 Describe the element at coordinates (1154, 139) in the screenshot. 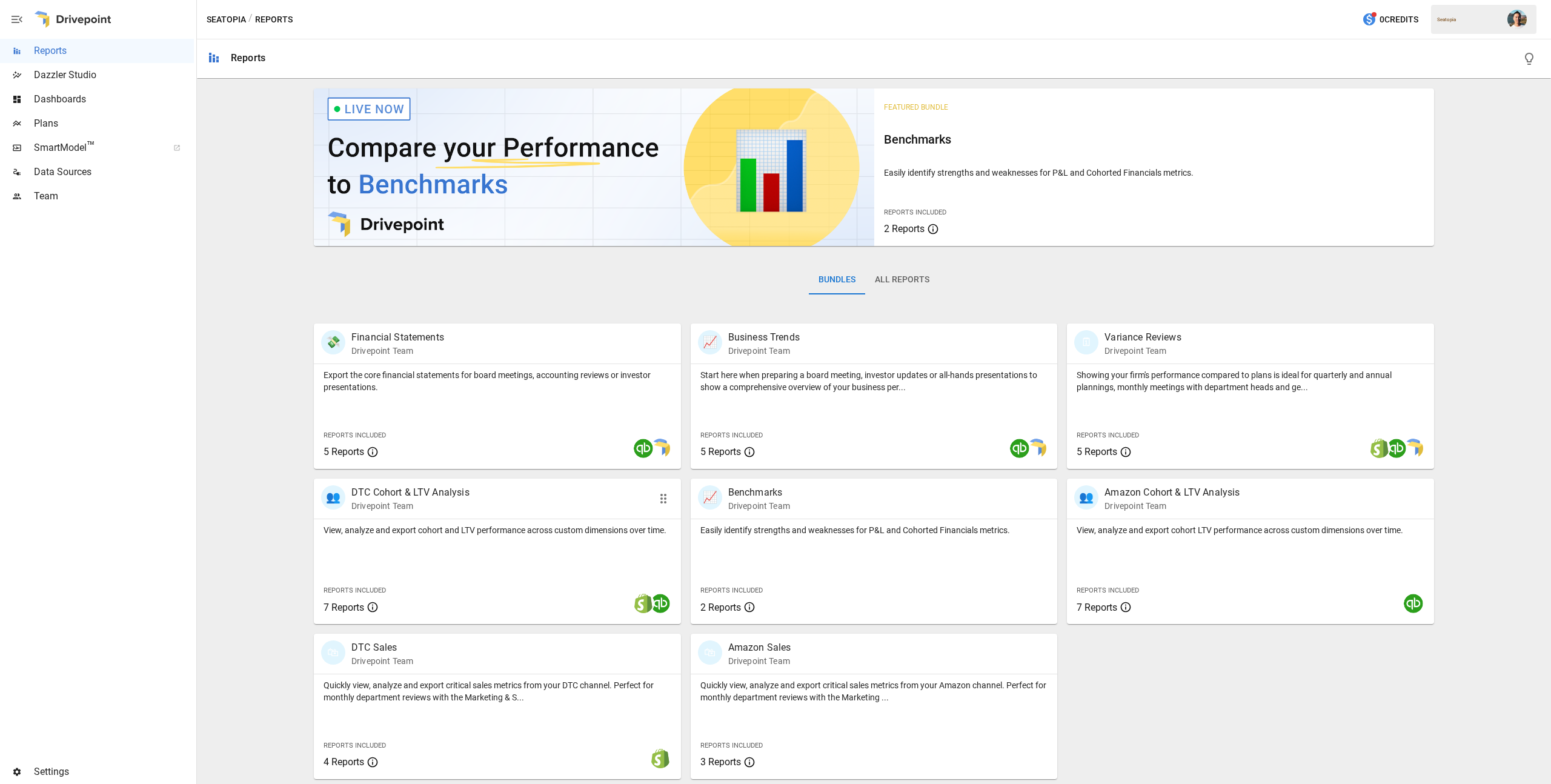

I see `h6: Benchmarks` at that location.